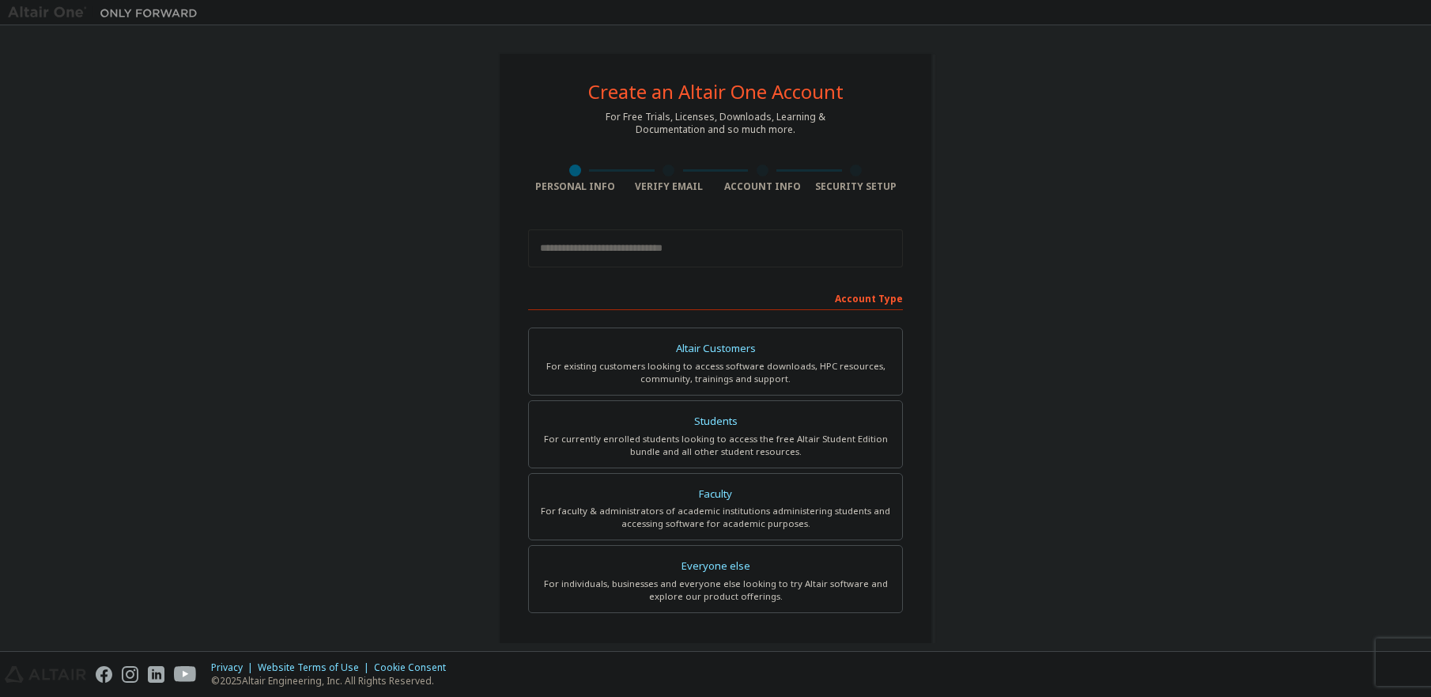 This screenshot has height=697, width=1431. I want to click on div: Faculty, so click(716, 494).